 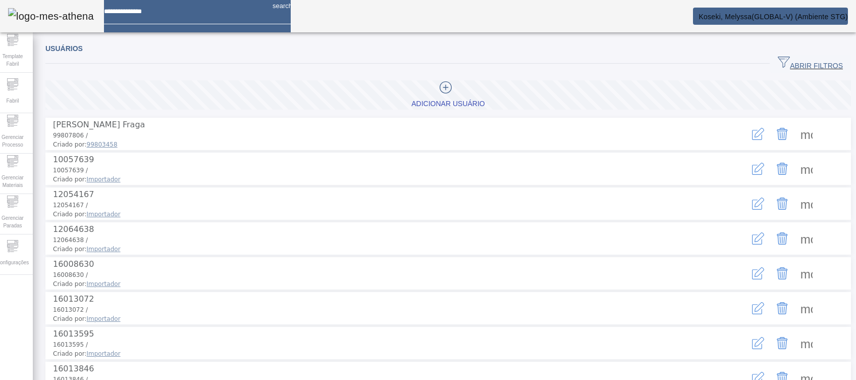 What do you see at coordinates (810, 64) in the screenshot?
I see `button: ABRIR FILTROS` at bounding box center [810, 64].